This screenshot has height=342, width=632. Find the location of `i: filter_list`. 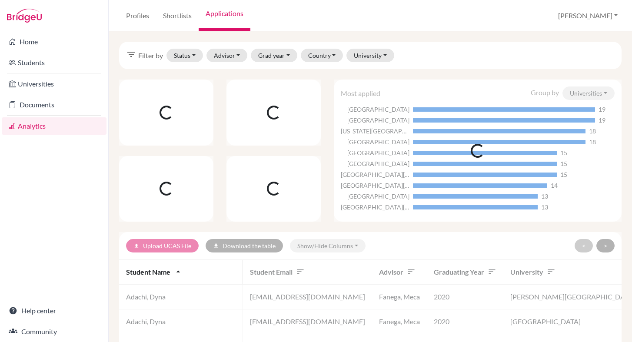

i: filter_list is located at coordinates (131, 54).